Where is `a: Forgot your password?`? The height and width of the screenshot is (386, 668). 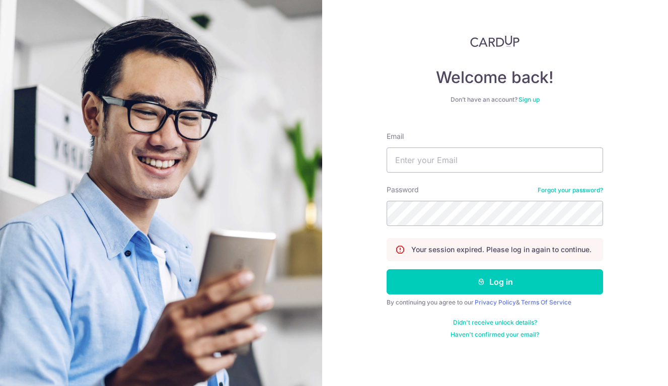
a: Forgot your password? is located at coordinates (570, 190).